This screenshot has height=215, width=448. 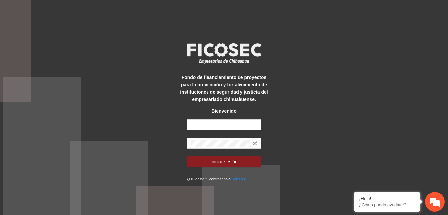 What do you see at coordinates (387, 204) in the screenshot?
I see `p: ¿Cómo puedo ayudarte?` at bounding box center [387, 204].